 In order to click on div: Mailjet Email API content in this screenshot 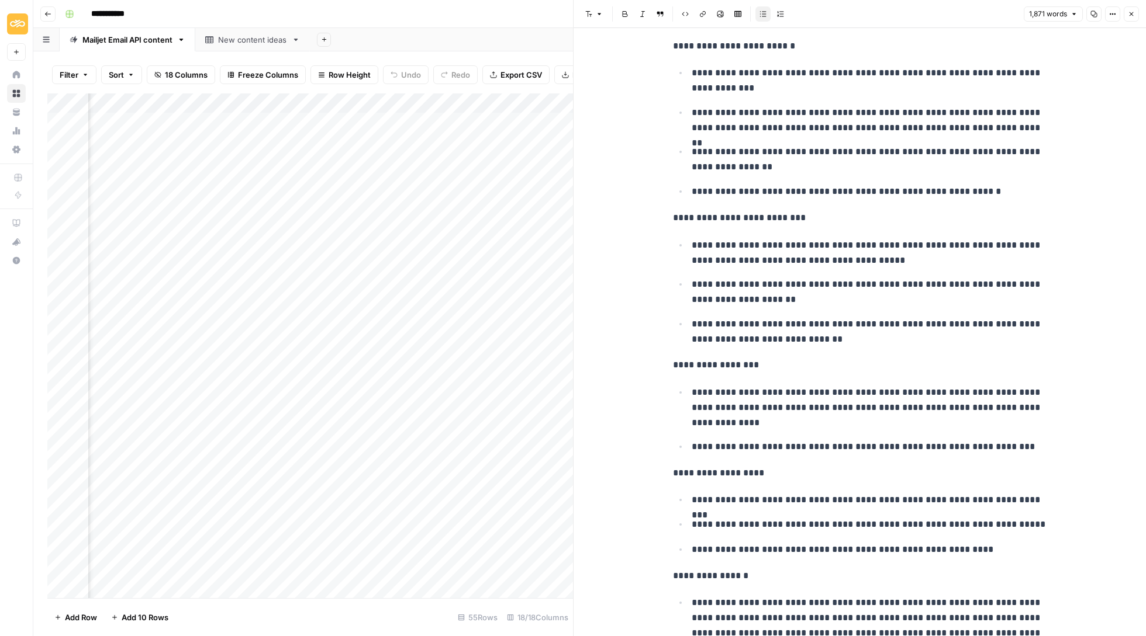, I will do `click(127, 40)`.